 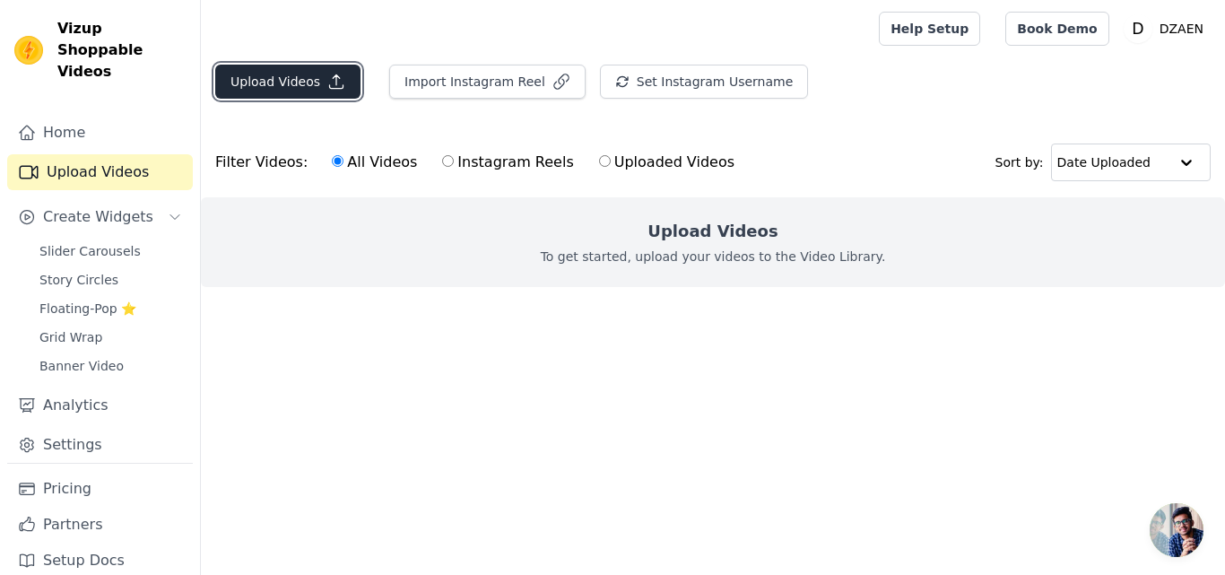 I want to click on input: All Videos, so click(x=337, y=161).